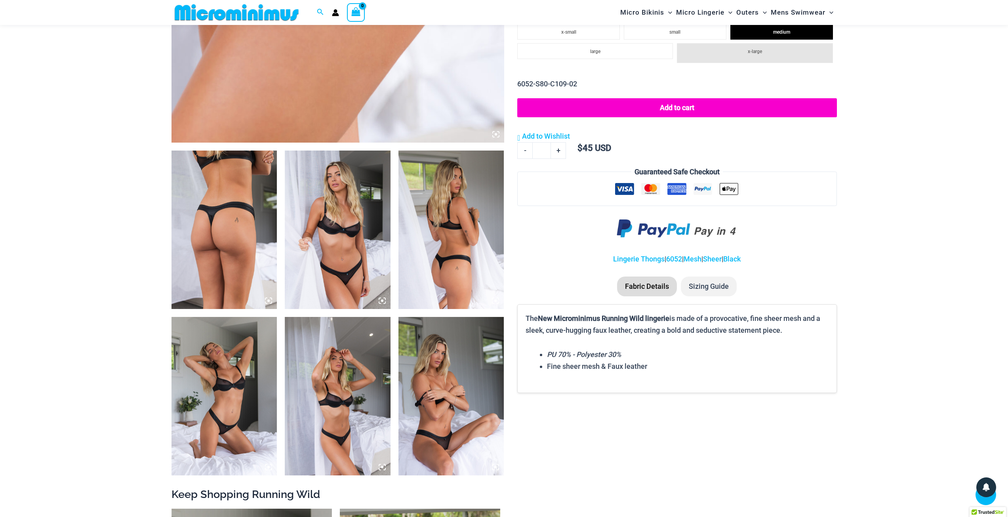  Describe the element at coordinates (675, 32) in the screenshot. I see `li: small` at that location.